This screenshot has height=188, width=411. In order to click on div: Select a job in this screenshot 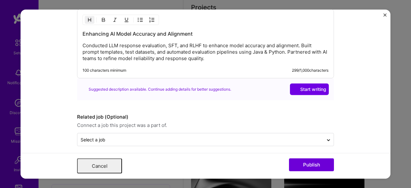, I will do `click(93, 139)`.